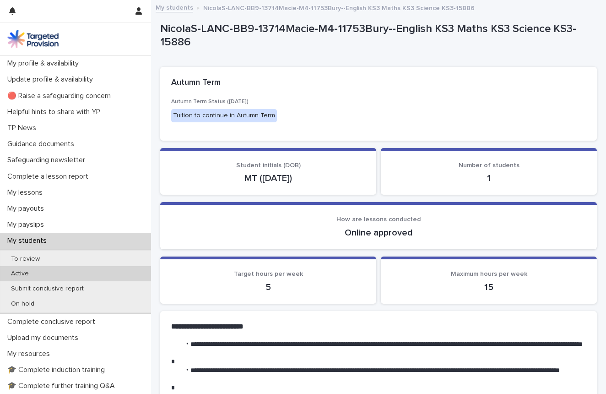 The height and width of the screenshot is (394, 606). Describe the element at coordinates (489, 178) in the screenshot. I see `p: 1` at that location.